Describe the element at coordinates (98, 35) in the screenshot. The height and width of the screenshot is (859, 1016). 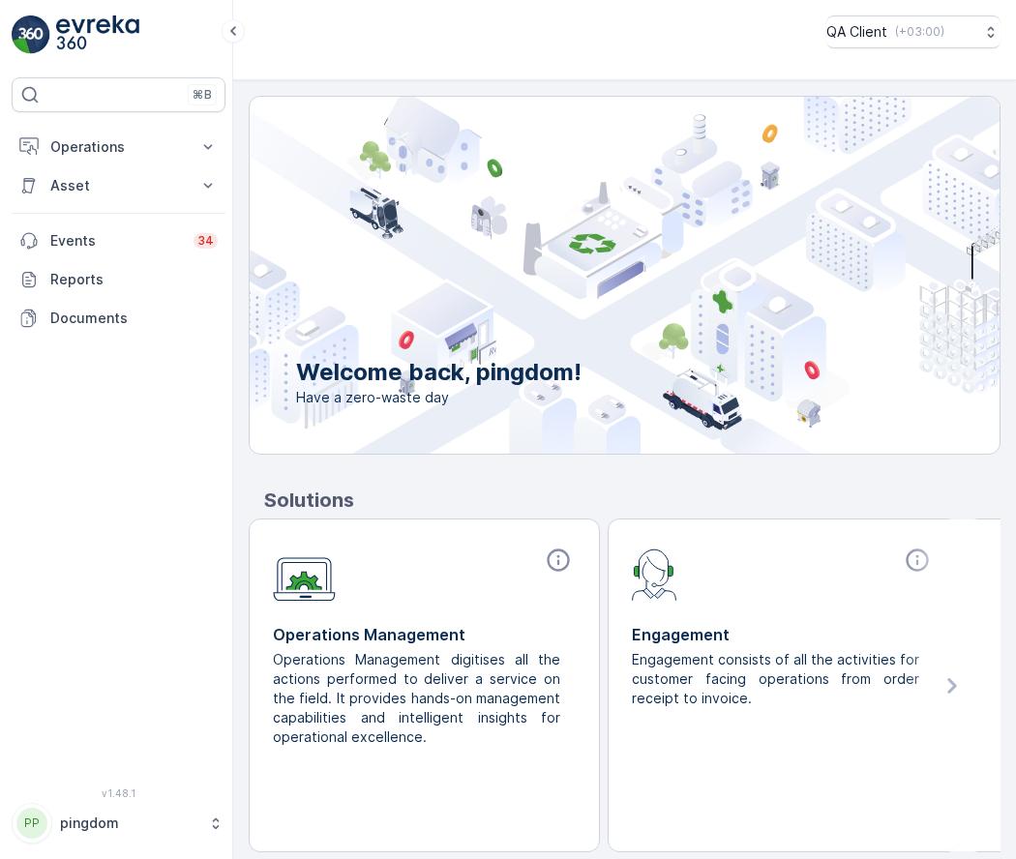
I see `img: logo_light-DOdMpM7g.png` at that location.